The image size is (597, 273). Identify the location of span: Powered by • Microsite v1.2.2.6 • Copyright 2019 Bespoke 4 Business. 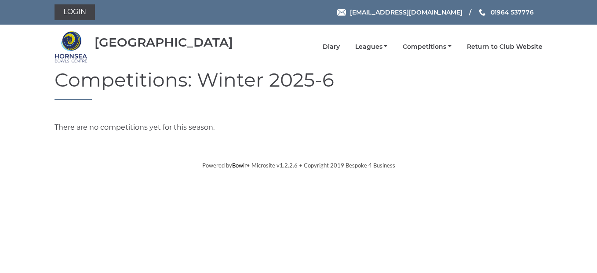
(299, 165).